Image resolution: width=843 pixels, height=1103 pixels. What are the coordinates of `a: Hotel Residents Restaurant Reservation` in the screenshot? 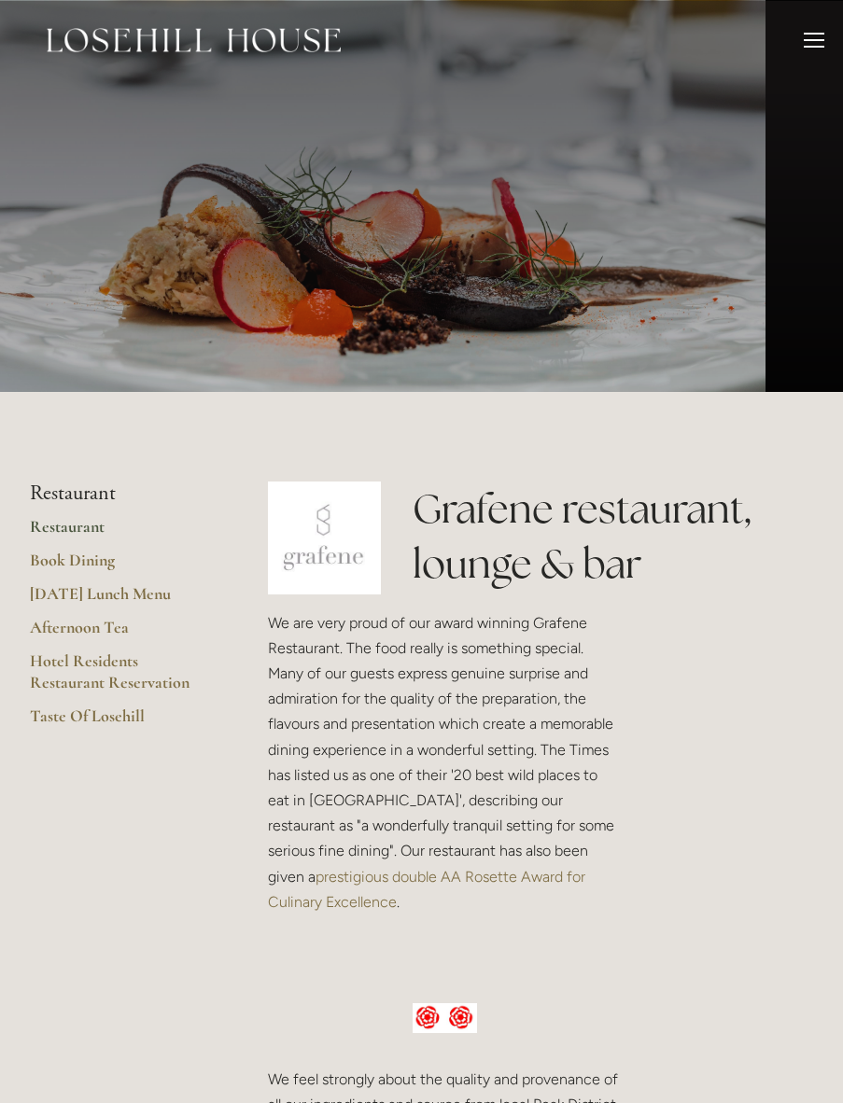 It's located at (119, 678).